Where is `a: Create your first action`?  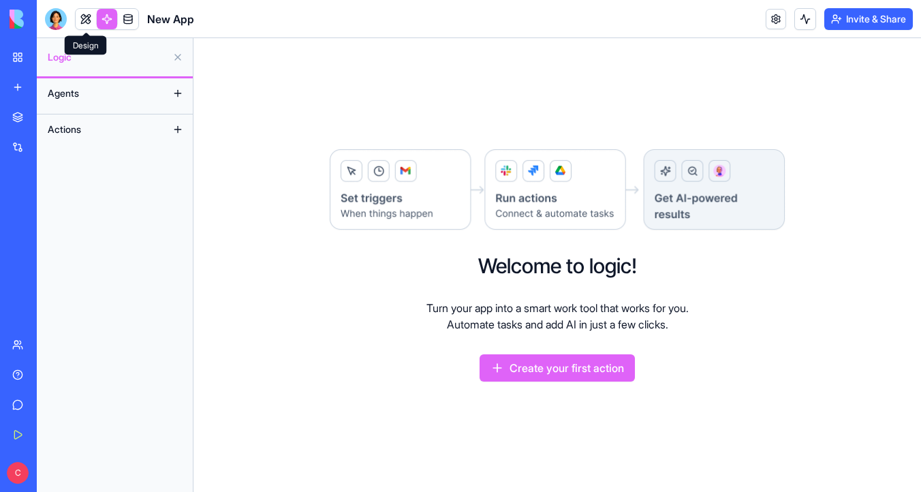
a: Create your first action is located at coordinates (558, 371).